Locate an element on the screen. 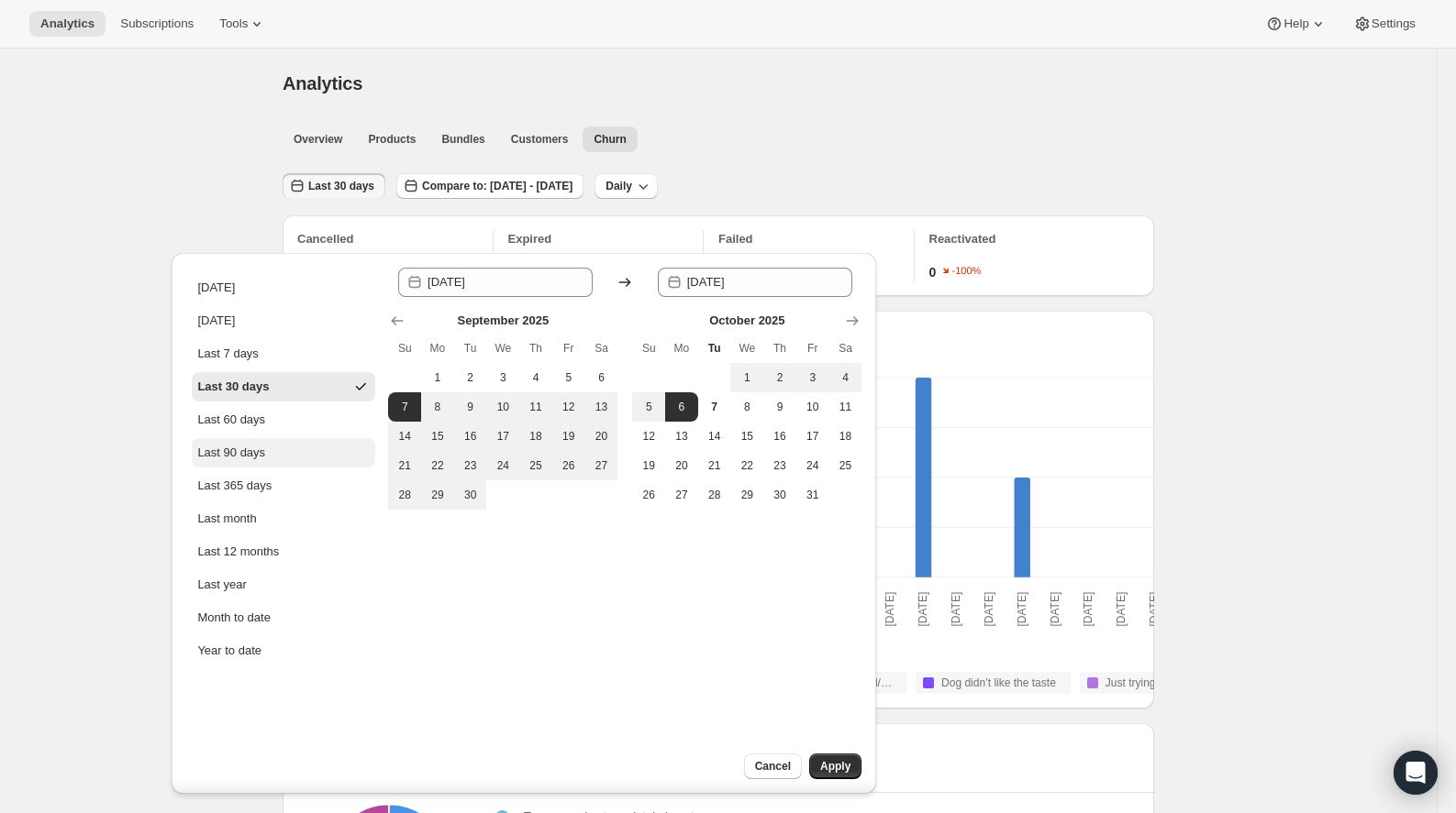 Image resolution: width=1456 pixels, height=813 pixels. button: Wednesday October 1 2025 is located at coordinates (746, 378).